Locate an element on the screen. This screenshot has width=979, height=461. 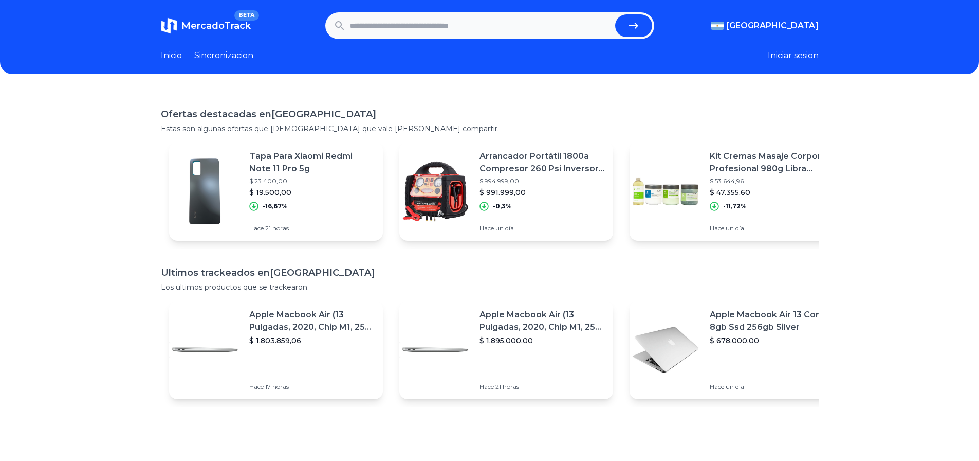
a: Featured imageKit Cremas Masaje Corporal Profesional 980g Libra Cosmetica$ 53.644,96$ 47.355,60-1... is located at coordinates (737, 191).